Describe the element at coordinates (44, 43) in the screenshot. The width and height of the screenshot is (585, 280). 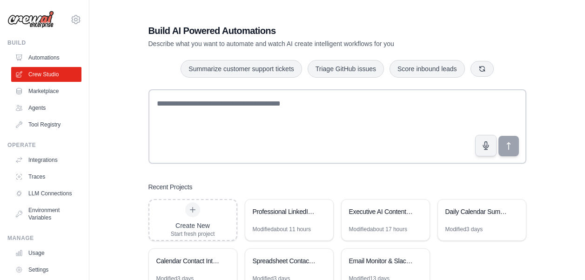
I see `div: Build` at that location.